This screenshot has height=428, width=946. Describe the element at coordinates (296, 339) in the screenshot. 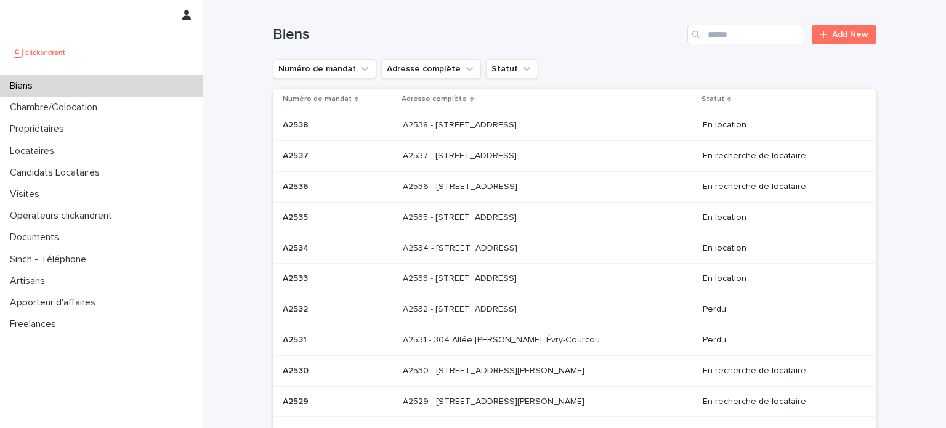

I see `p: A2531` at that location.